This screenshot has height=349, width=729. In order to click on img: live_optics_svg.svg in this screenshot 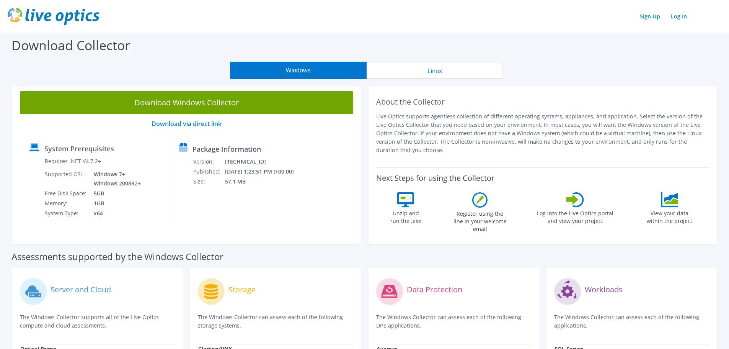, I will do `click(54, 16)`.